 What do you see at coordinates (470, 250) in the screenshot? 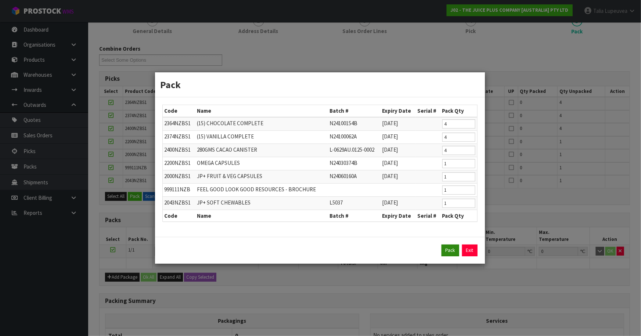
I see `a: Exit` at bounding box center [470, 250].